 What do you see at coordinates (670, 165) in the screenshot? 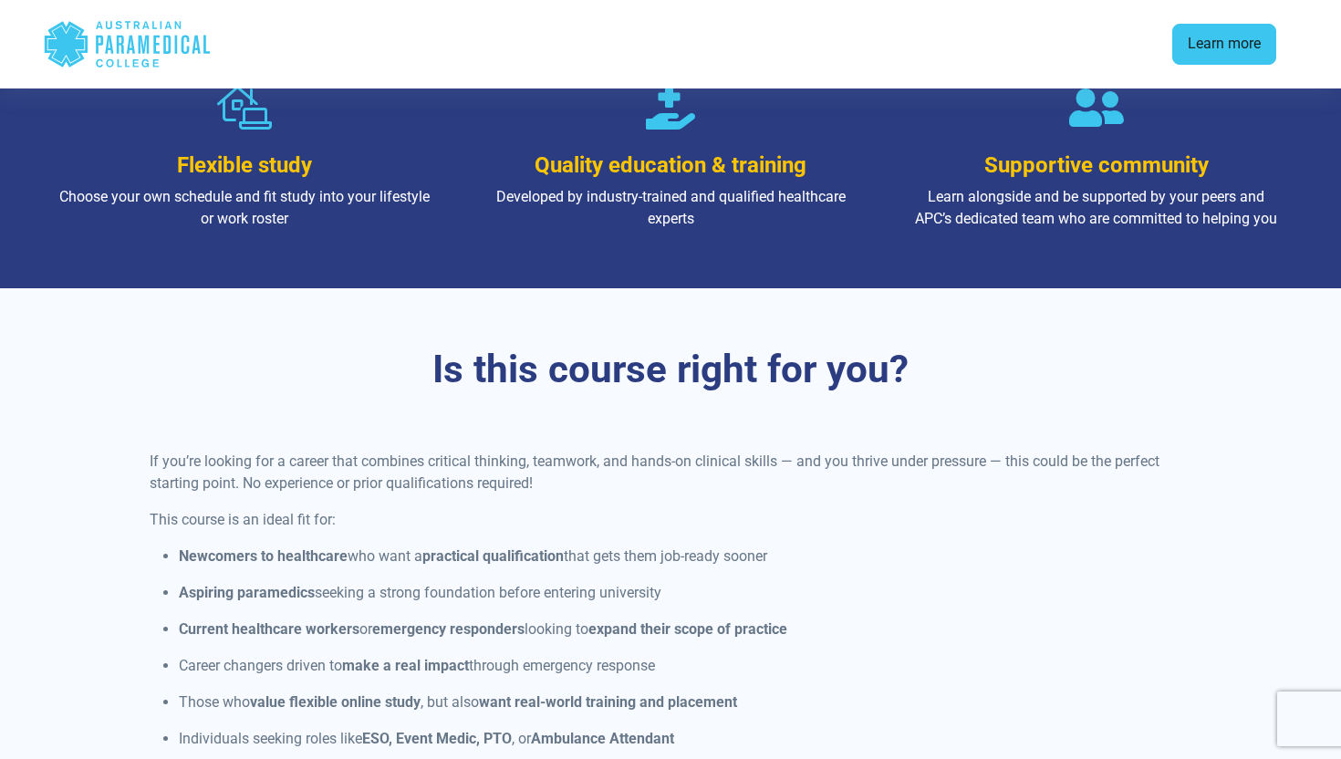
I see `h3: Quality education & training` at bounding box center [670, 165].